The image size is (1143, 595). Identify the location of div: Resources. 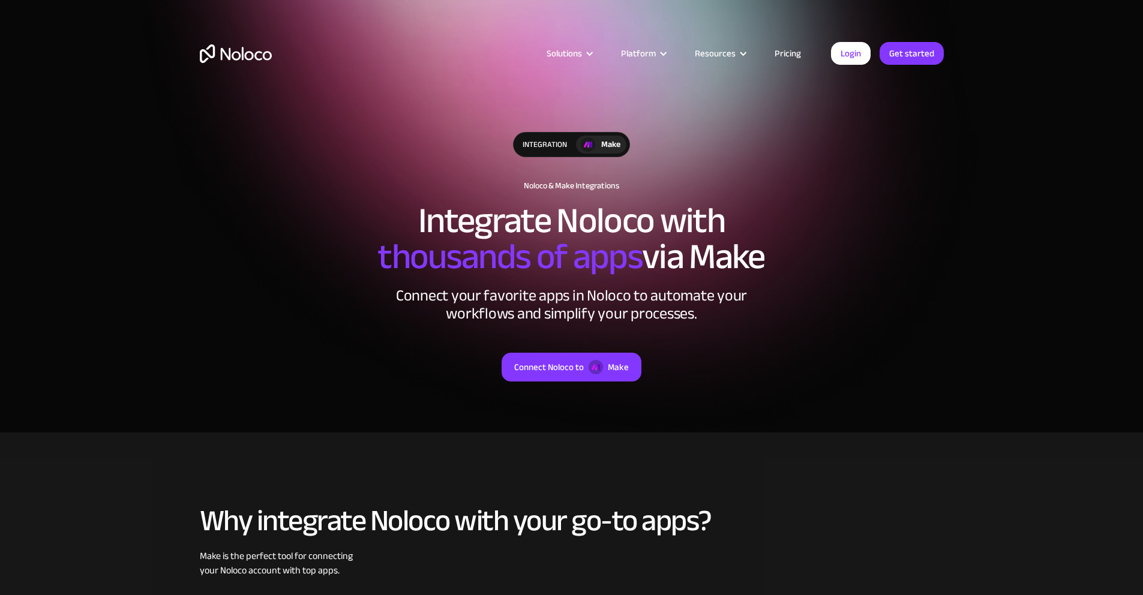
(715, 53).